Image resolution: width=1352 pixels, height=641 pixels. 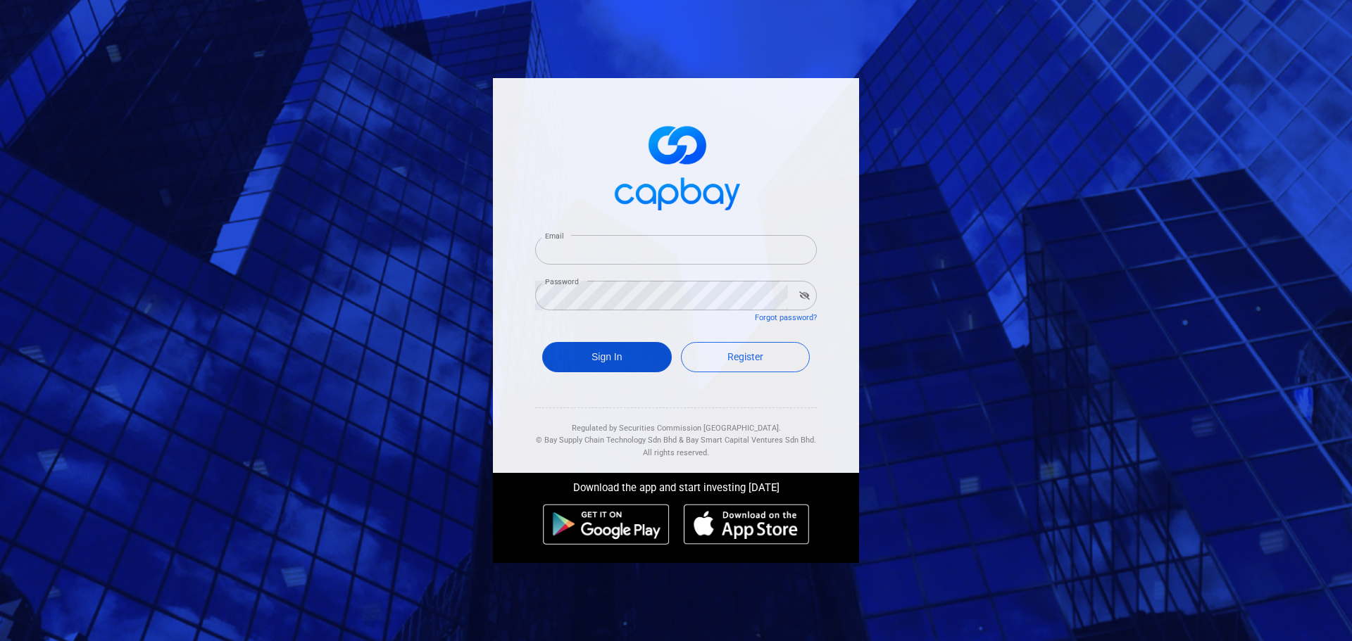 What do you see at coordinates (745, 357) in the screenshot?
I see `span: Register` at bounding box center [745, 357].